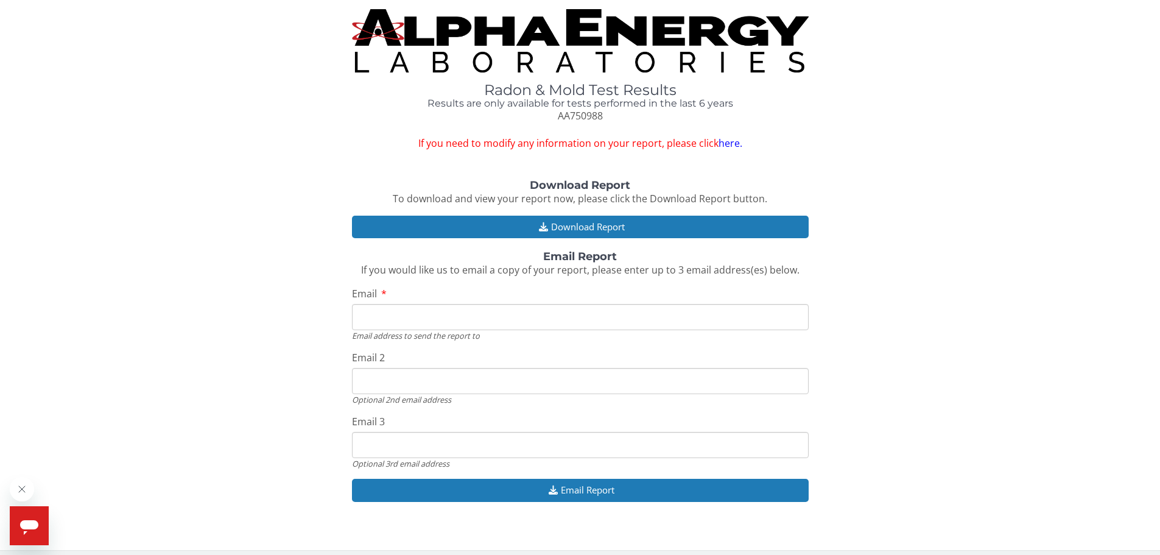 The image size is (1160, 555). Describe the element at coordinates (580, 116) in the screenshot. I see `span: AA750988` at that location.